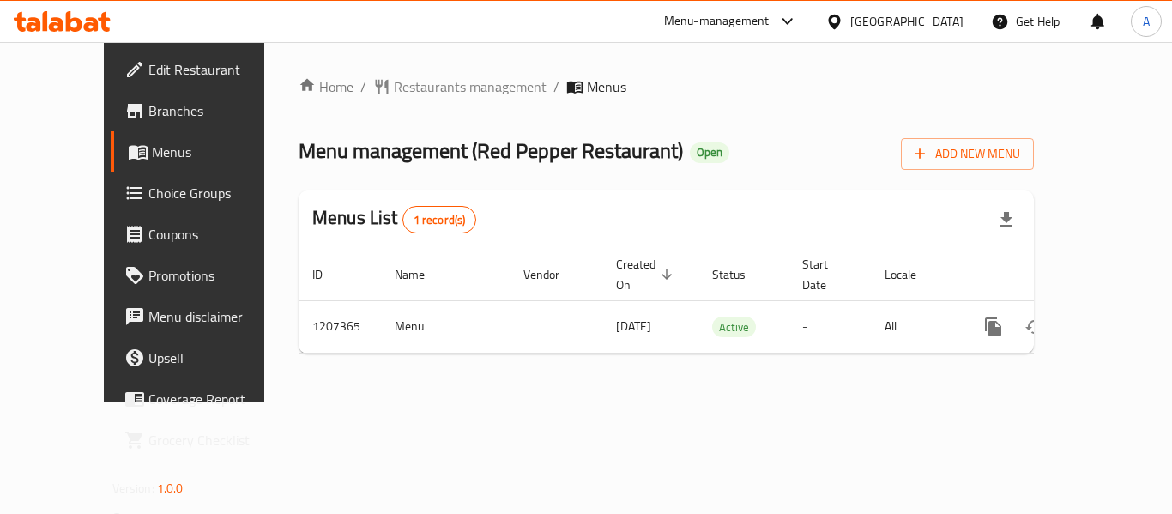 The image size is (1172, 514). What do you see at coordinates (217, 70) in the screenshot?
I see `span: Edit Restaurant` at bounding box center [217, 70].